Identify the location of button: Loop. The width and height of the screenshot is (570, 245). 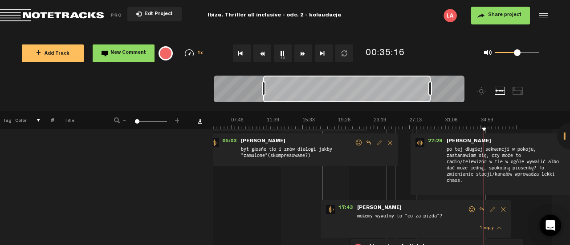
(344, 53).